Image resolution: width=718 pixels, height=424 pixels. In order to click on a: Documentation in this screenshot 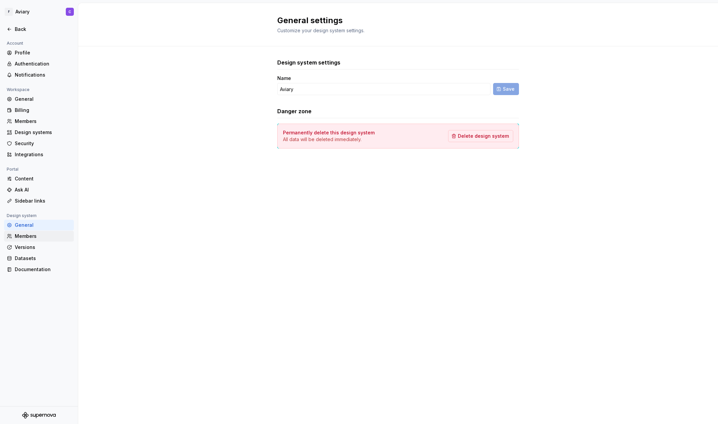, I will do `click(39, 269)`.